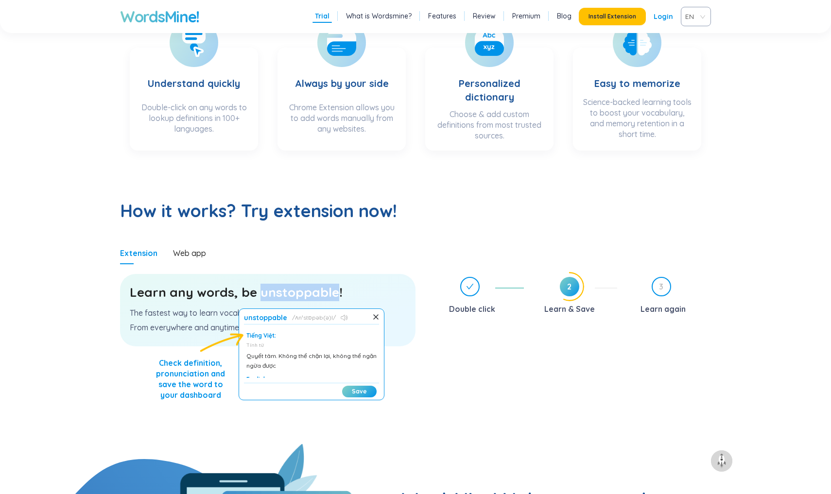 The height and width of the screenshot is (494, 831). I want to click on div: Science-backed learning tools to boost your vocabulary, and memory retention in a short time., so click(637, 119).